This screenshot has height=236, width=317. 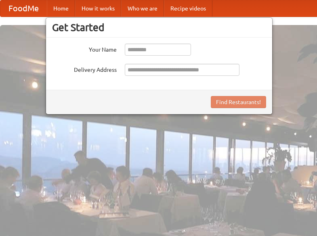 What do you see at coordinates (61, 8) in the screenshot?
I see `a: Home` at bounding box center [61, 8].